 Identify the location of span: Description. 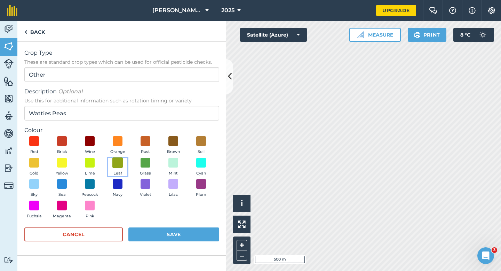
(122, 91).